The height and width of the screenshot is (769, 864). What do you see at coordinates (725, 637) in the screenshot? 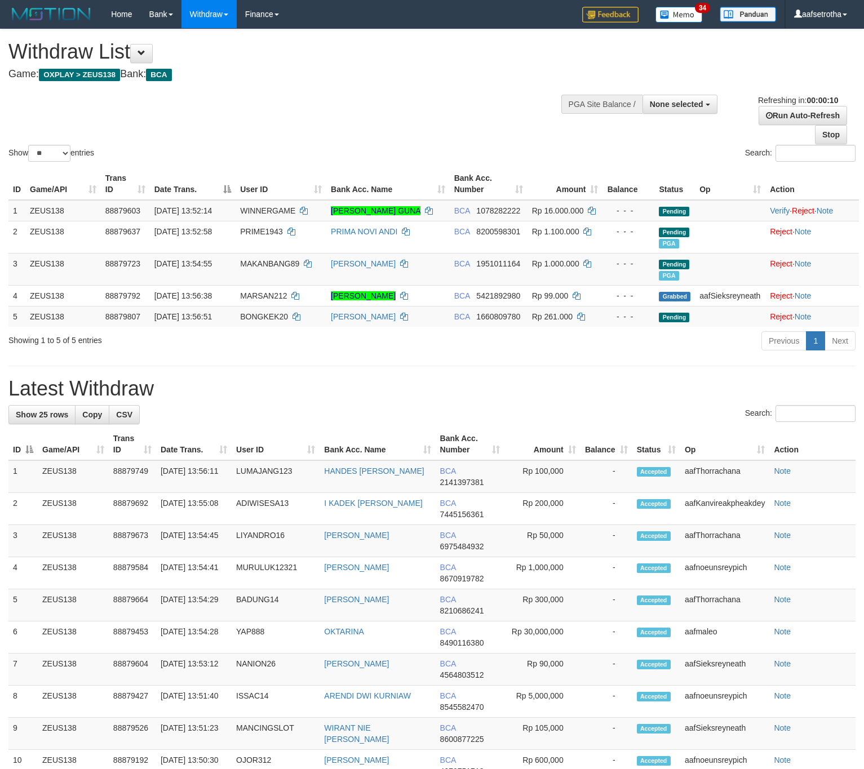
I see `td: aafmaleo` at bounding box center [725, 637].